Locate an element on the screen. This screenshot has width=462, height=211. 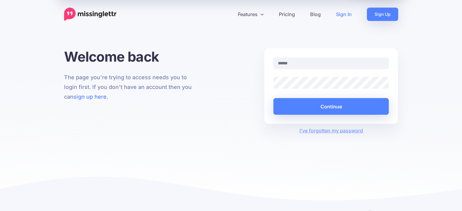
h1: Welcome back is located at coordinates (131, 56).